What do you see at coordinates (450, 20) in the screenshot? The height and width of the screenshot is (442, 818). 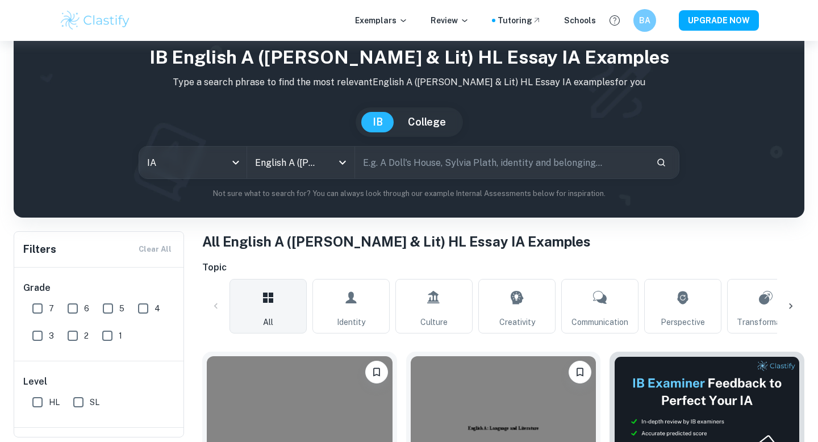 I see `p: Review` at bounding box center [450, 20].